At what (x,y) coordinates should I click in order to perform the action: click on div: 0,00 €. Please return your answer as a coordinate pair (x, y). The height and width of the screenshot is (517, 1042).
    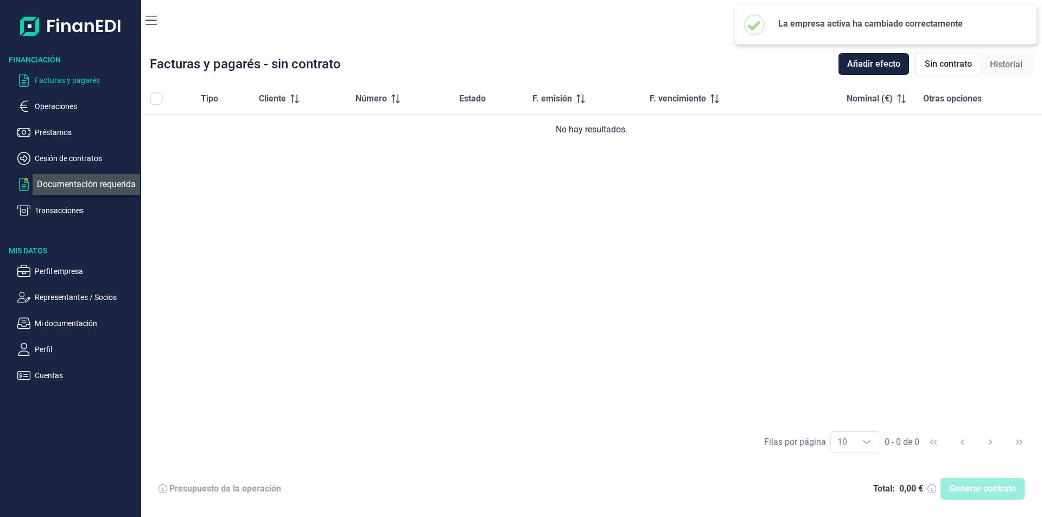
    Looking at the image, I should click on (912, 489).